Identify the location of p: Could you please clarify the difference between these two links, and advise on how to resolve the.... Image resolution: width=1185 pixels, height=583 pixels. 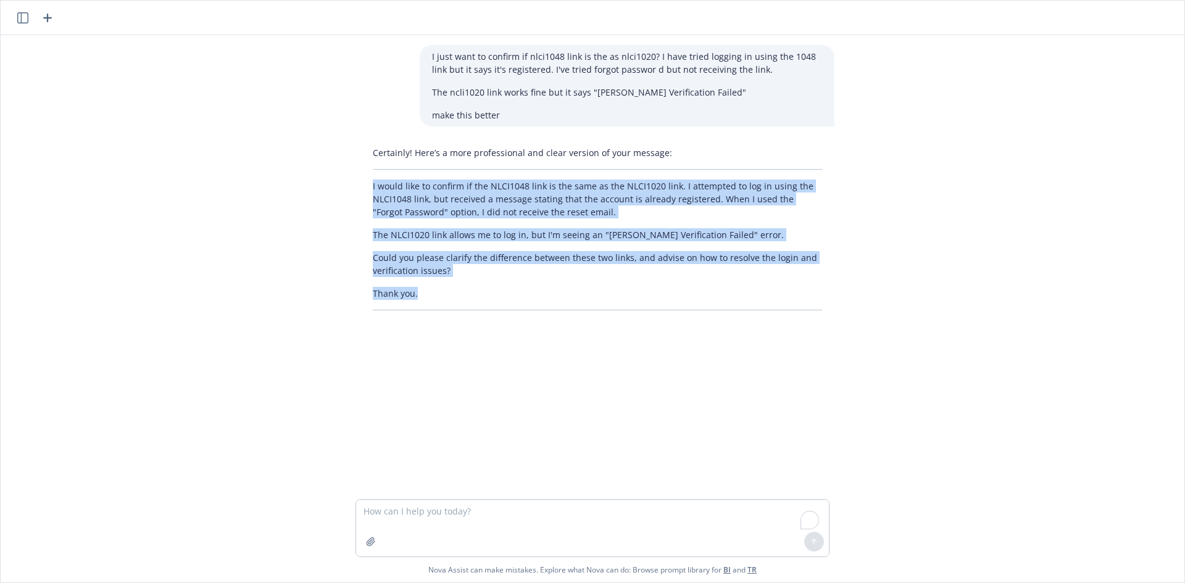
(598, 264).